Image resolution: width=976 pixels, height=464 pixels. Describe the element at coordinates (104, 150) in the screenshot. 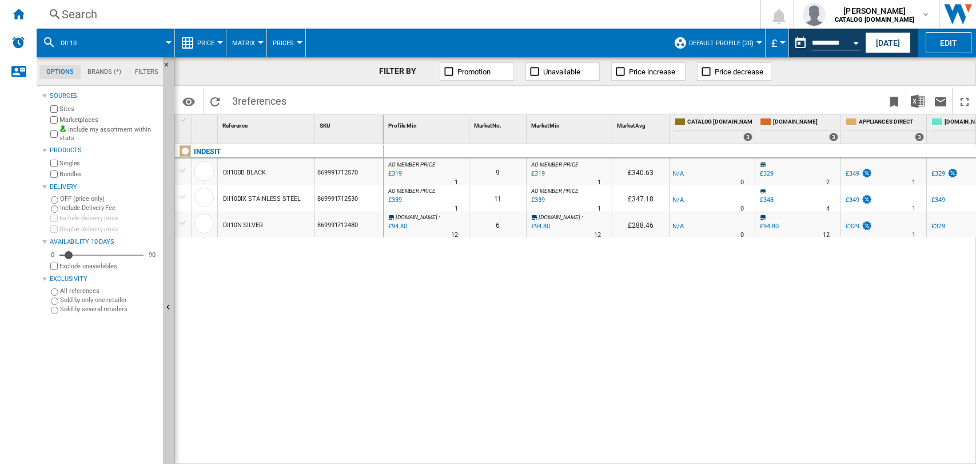

I see `div: Products` at that location.